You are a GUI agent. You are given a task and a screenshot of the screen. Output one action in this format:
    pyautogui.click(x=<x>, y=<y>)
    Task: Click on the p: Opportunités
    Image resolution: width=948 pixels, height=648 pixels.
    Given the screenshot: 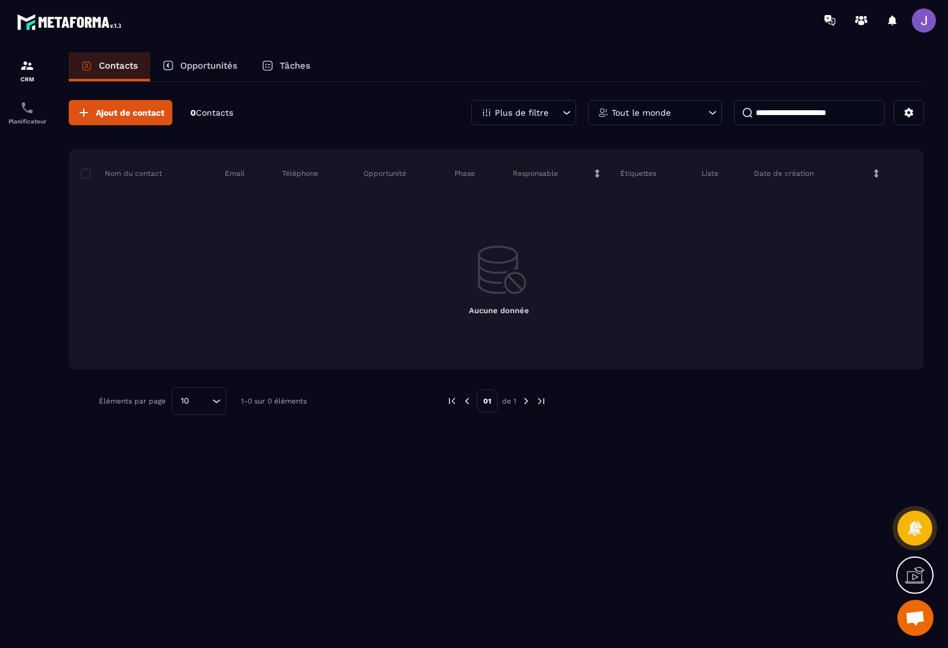 What is the action you would take?
    pyautogui.click(x=209, y=66)
    